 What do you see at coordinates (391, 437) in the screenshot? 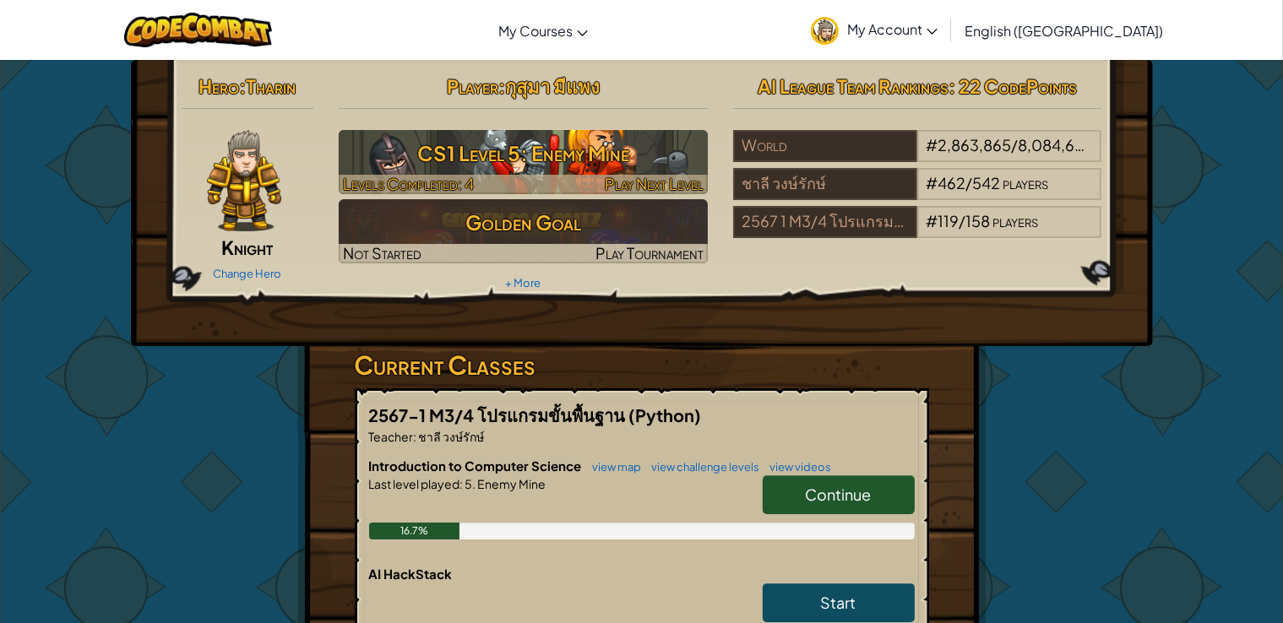
I see `span: Teacher` at bounding box center [391, 437].